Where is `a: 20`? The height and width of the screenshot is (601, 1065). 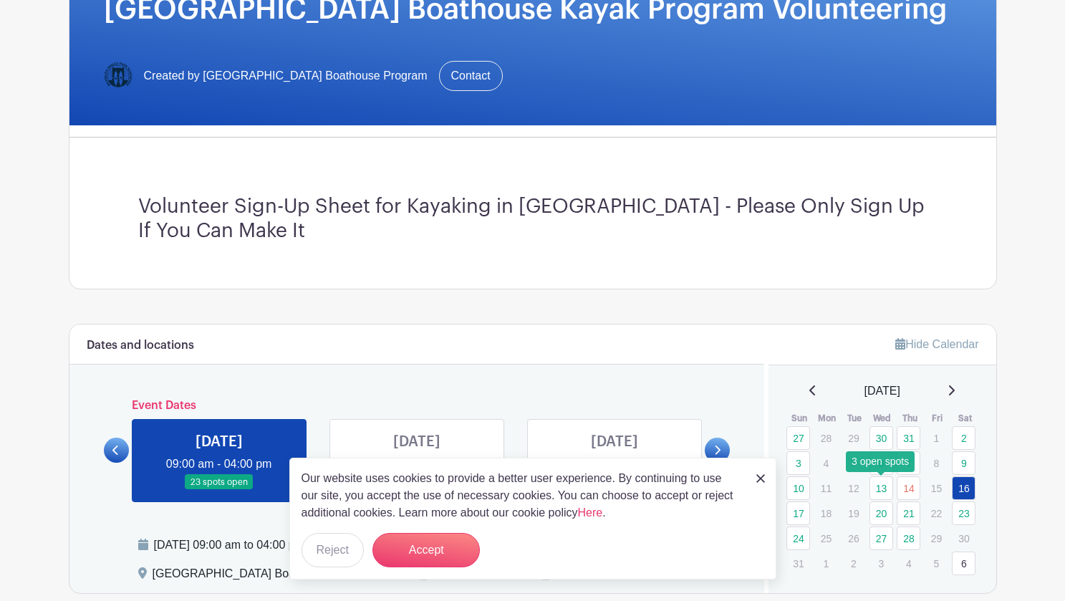
a: 20 is located at coordinates (881, 513).